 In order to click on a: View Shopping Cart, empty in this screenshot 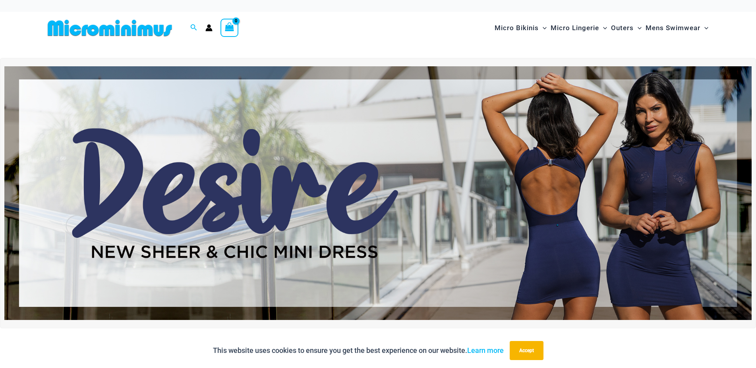, I will do `click(230, 28)`.